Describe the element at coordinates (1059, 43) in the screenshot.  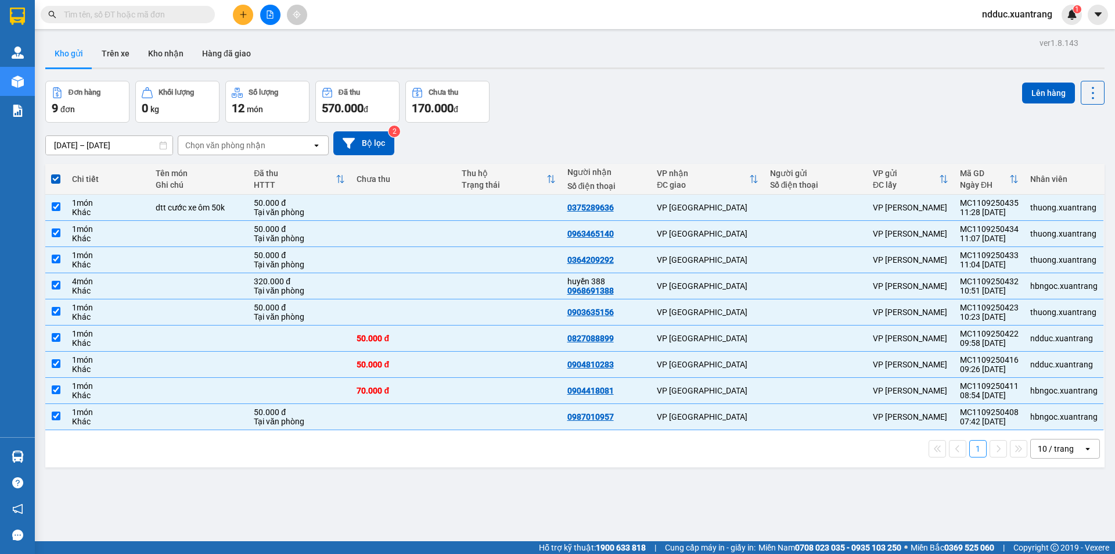
I see `div: ver 1.8.143` at that location.